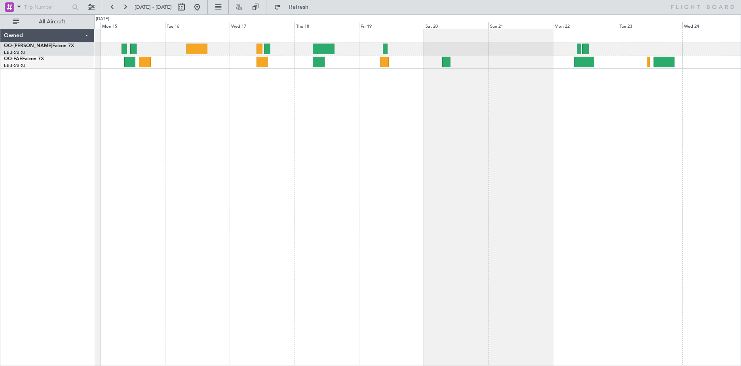  What do you see at coordinates (456, 25) in the screenshot?
I see `div: Sat 20` at bounding box center [456, 25].